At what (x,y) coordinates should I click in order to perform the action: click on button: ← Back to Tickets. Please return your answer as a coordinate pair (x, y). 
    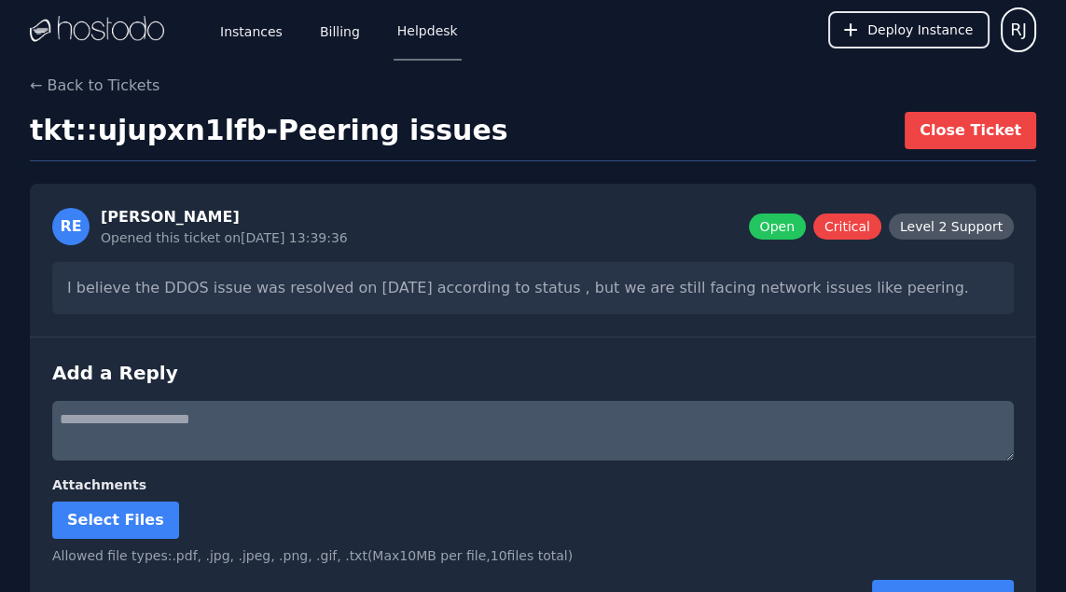
    Looking at the image, I should click on (94, 86).